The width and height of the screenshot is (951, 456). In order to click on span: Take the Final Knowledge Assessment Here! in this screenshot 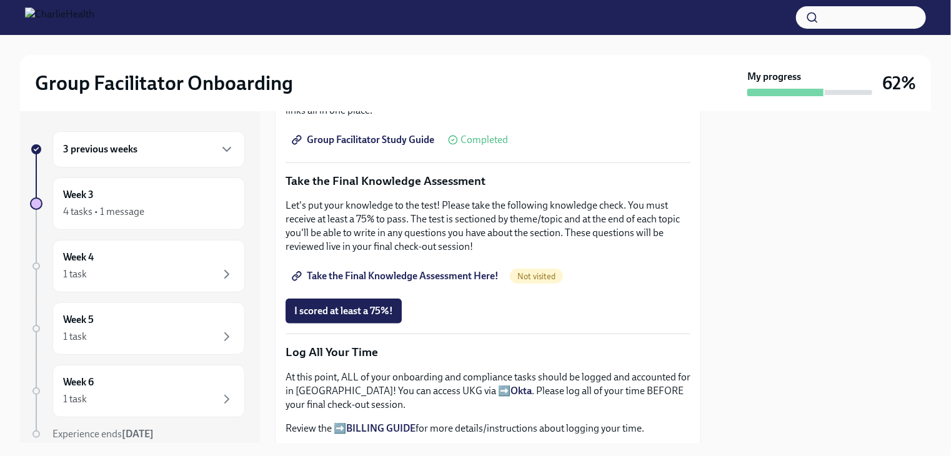, I will do `click(396, 276)`.